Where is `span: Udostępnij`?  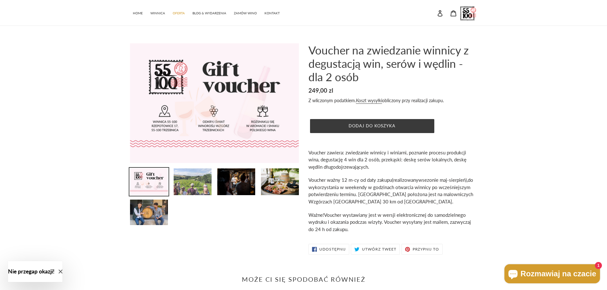
span: Udostępnij is located at coordinates (332, 250).